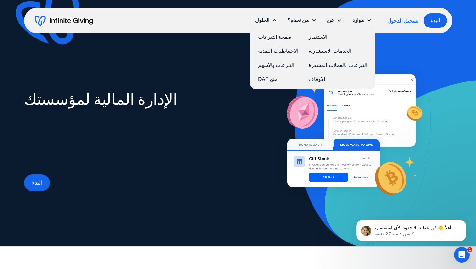 Image resolution: width=476 pixels, height=269 pixels. Describe the element at coordinates (330, 20) in the screenshot. I see `font: عن` at that location.